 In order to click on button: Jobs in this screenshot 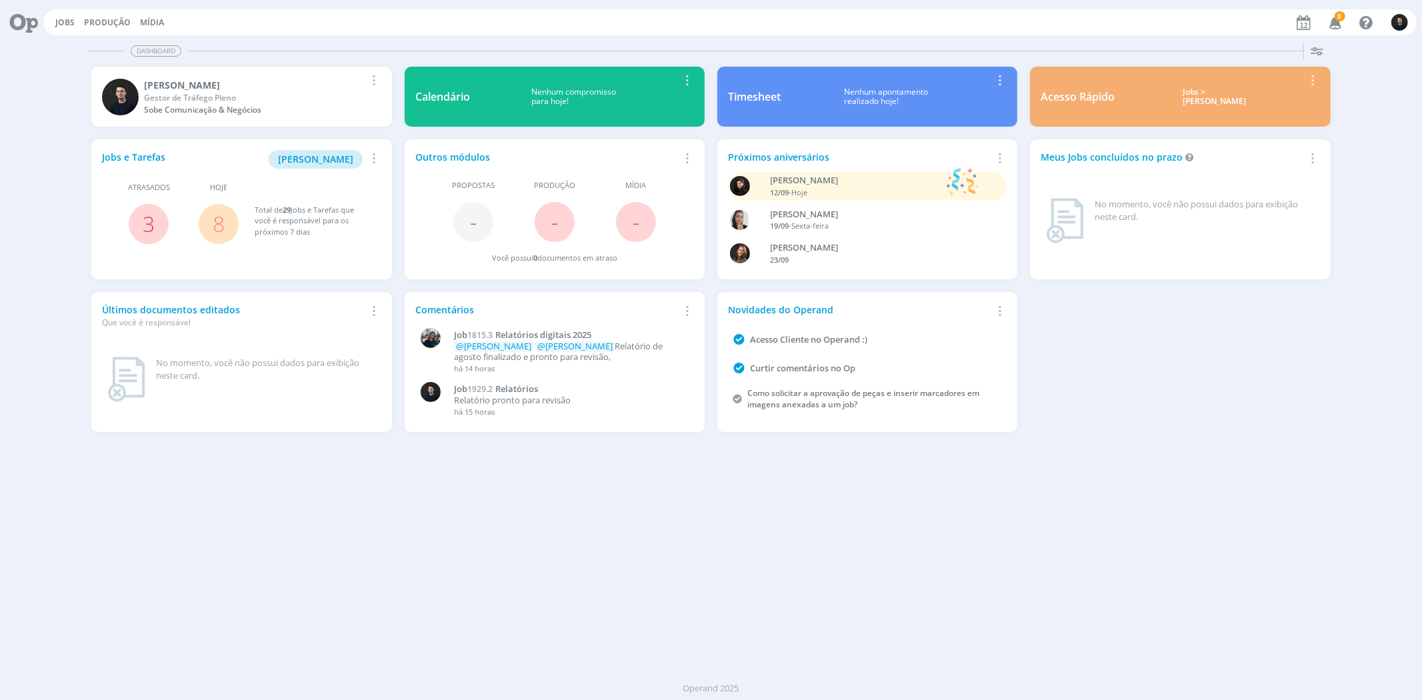, I will do `click(65, 23)`.